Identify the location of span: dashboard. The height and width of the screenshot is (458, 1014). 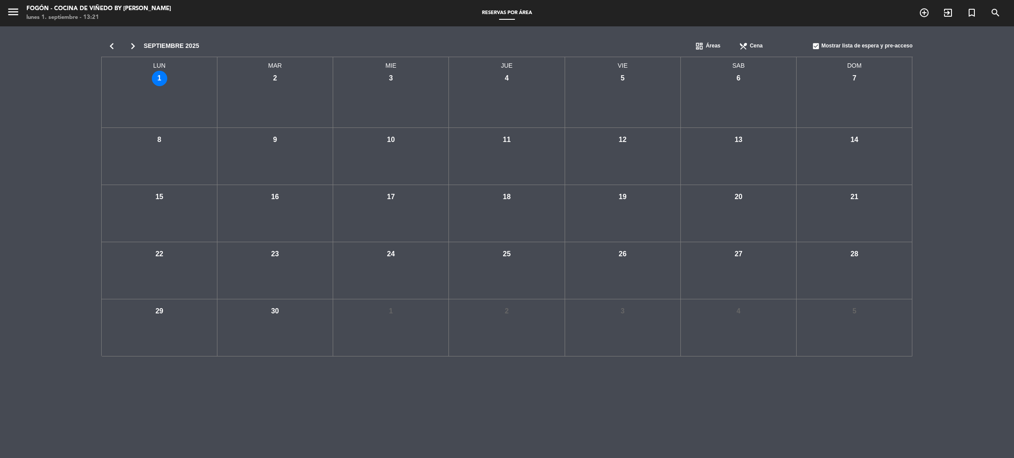
(699, 46).